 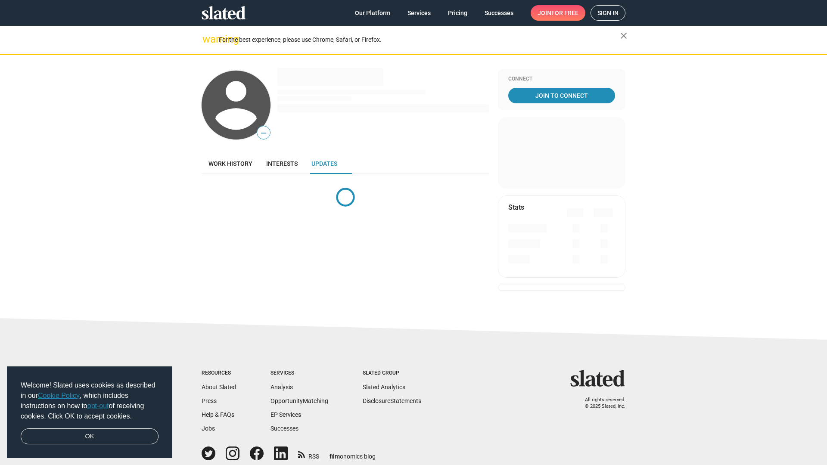 I want to click on div: Connect, so click(x=562, y=79).